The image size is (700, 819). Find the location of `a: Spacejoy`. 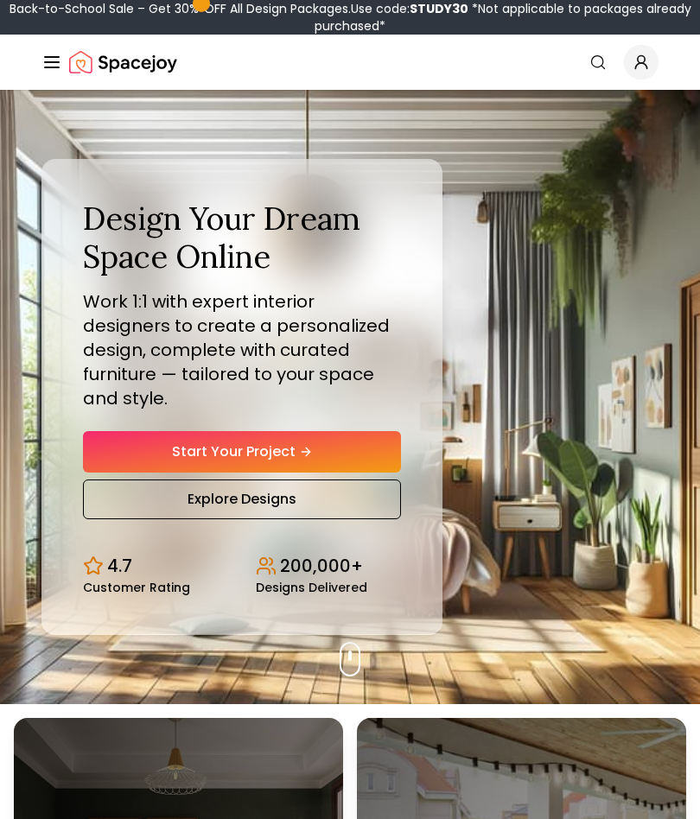

a: Spacejoy is located at coordinates (123, 62).